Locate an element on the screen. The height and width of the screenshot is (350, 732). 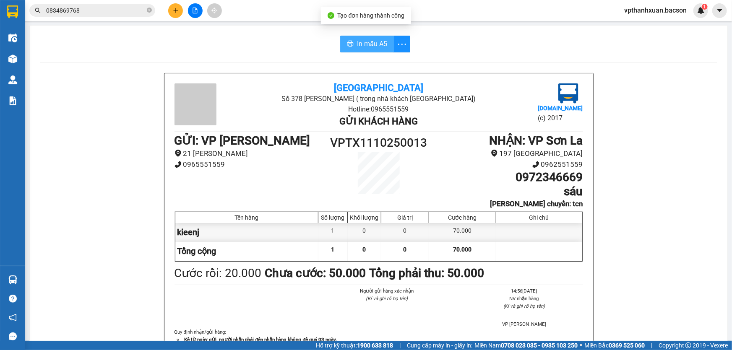
img: logo-vxr is located at coordinates (13, 12).